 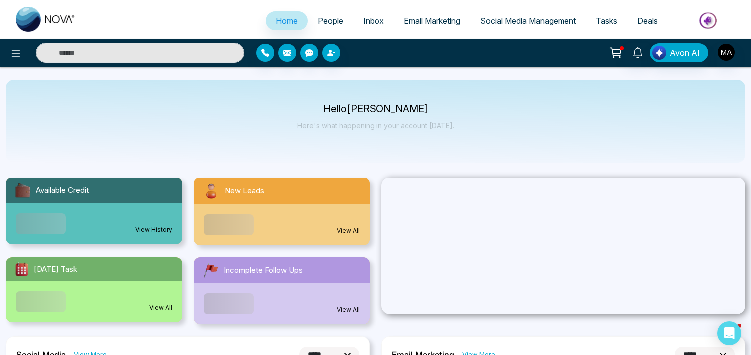 I want to click on img: User Avatar, so click(x=726, y=52).